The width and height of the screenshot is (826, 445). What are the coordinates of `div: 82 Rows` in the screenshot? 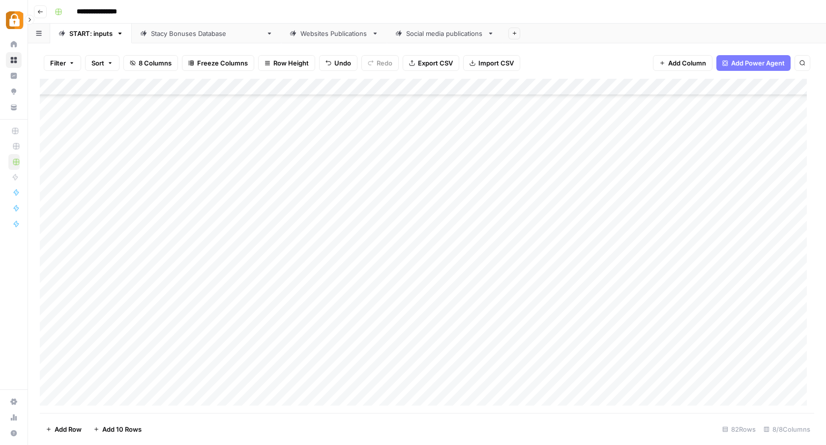 It's located at (739, 429).